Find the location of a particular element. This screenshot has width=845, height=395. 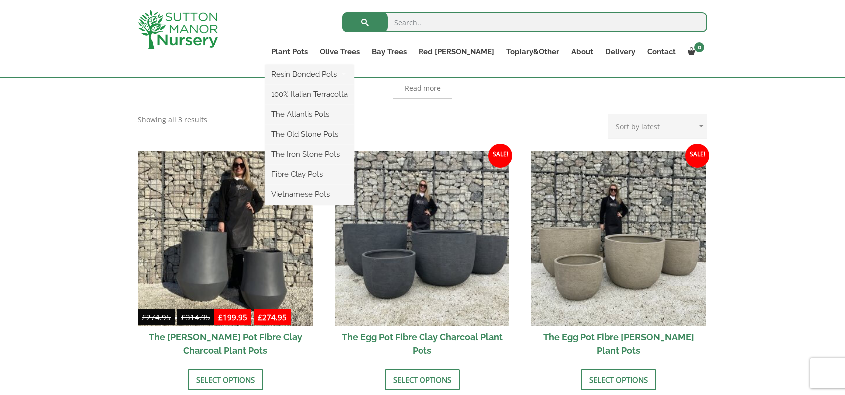

a: Vietnamese Pots is located at coordinates (309, 194).